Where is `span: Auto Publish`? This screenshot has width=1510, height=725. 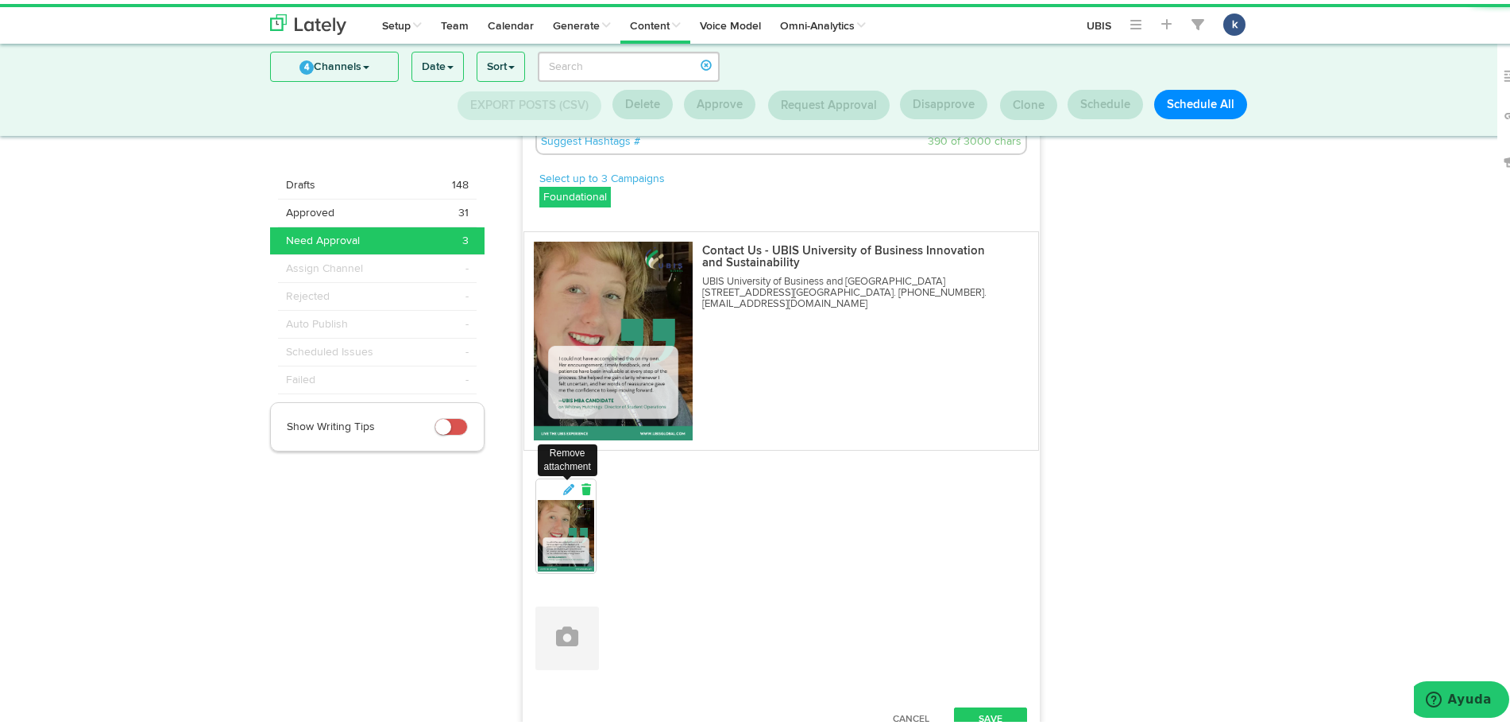
span: Auto Publish is located at coordinates (317, 320).